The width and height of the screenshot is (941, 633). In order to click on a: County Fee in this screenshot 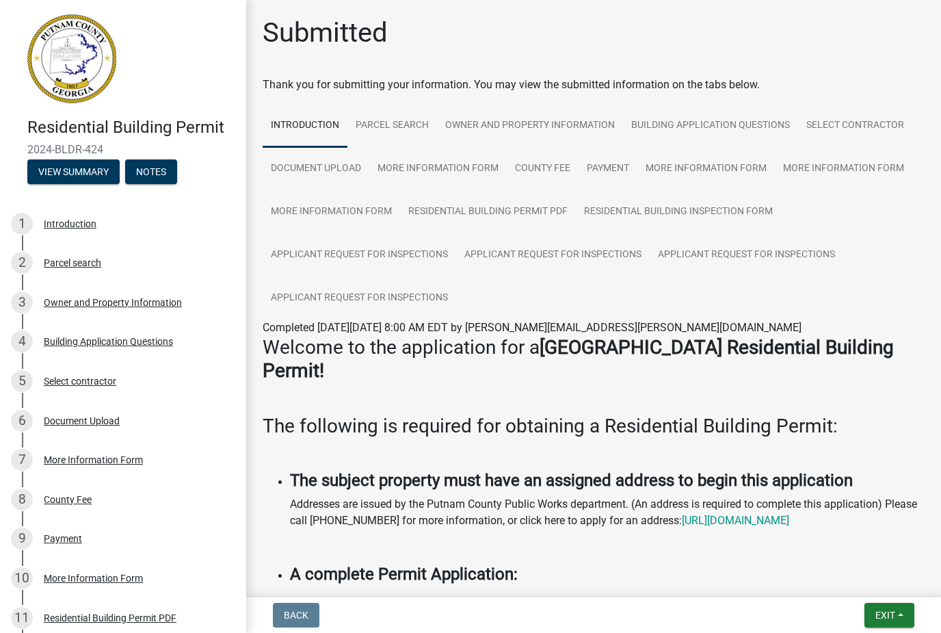, I will do `click(543, 169)`.